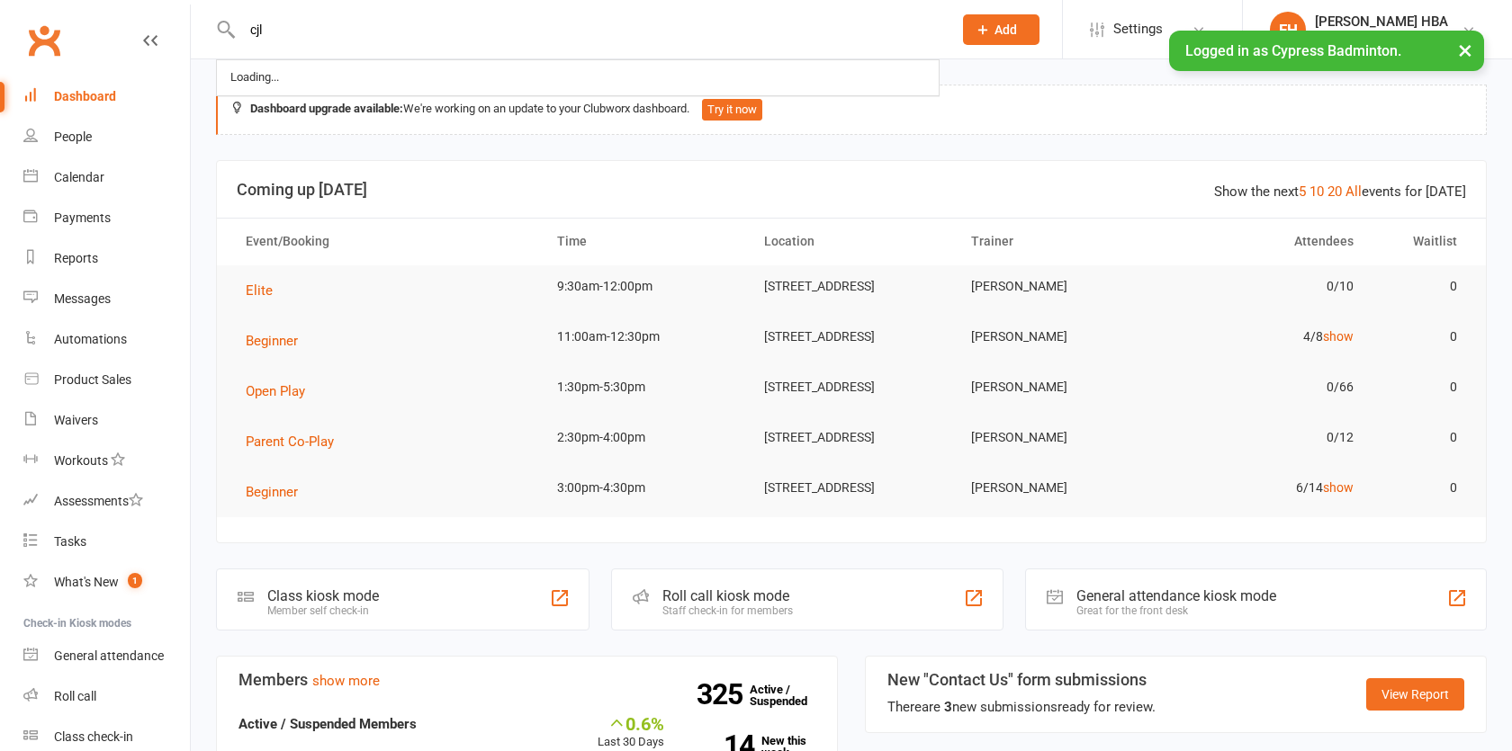  What do you see at coordinates (1302, 192) in the screenshot?
I see `a: 5` at bounding box center [1302, 192].